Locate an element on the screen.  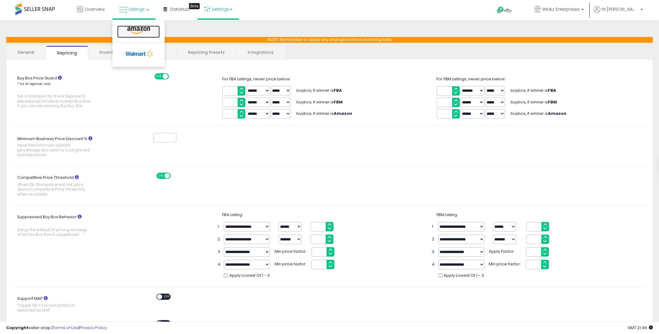
a: Terms of Use is located at coordinates (66, 327).